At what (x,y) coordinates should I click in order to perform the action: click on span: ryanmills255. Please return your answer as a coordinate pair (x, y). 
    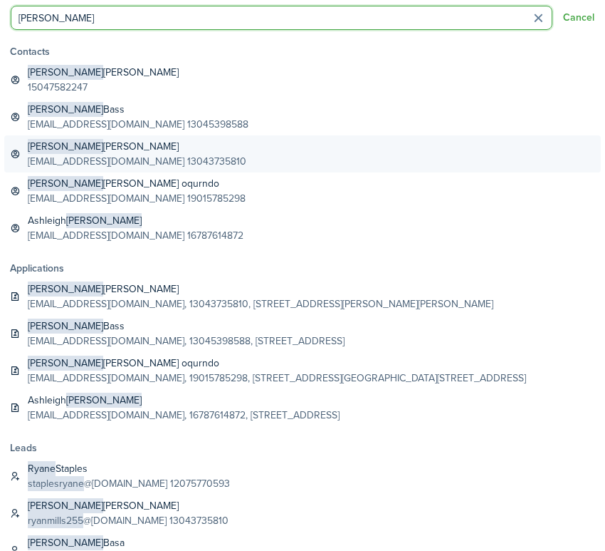
    Looking at the image, I should click on (56, 520).